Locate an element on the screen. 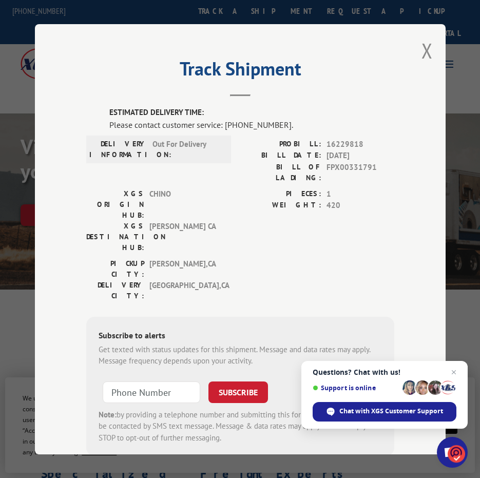 The height and width of the screenshot is (478, 480). span: 16229818 is located at coordinates (360, 144).